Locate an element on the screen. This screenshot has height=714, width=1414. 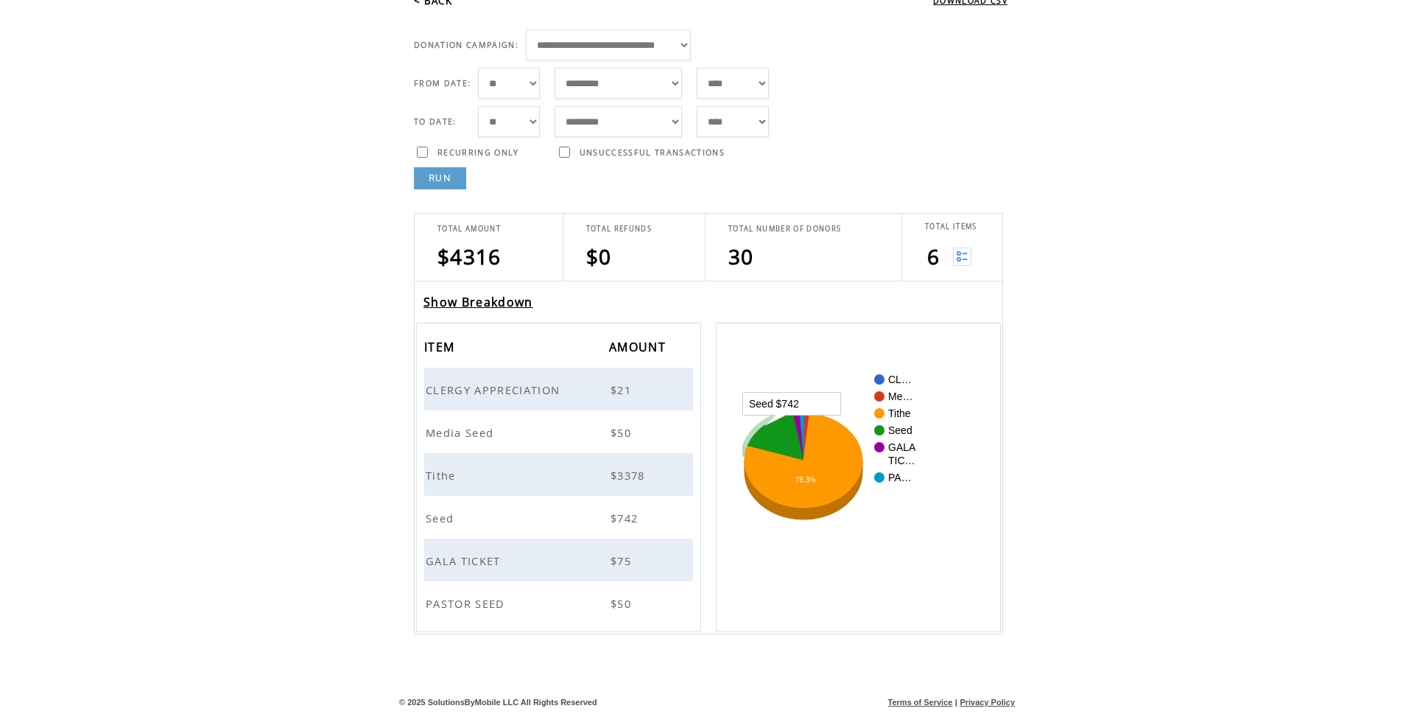
text: 78.3% is located at coordinates (806, 480).